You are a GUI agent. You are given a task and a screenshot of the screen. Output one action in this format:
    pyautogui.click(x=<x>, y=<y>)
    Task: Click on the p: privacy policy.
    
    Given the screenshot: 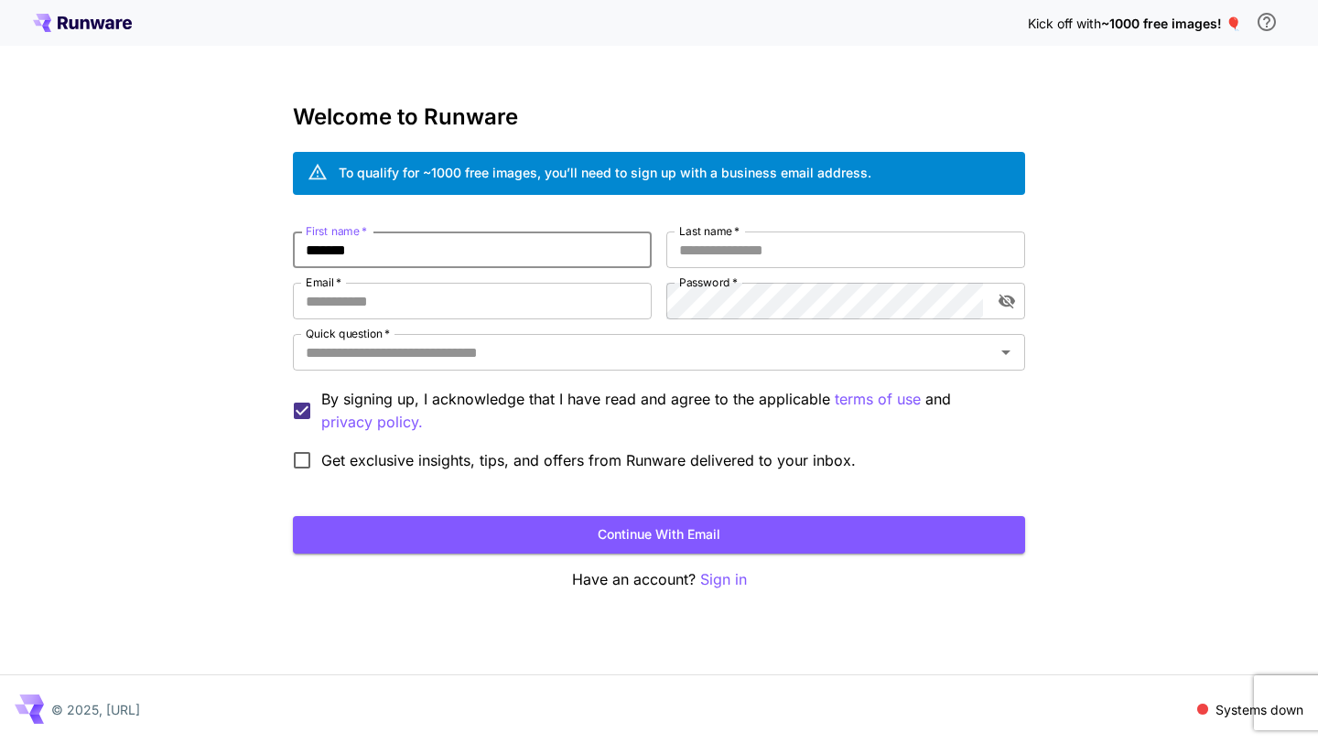 What is the action you would take?
    pyautogui.click(x=372, y=422)
    